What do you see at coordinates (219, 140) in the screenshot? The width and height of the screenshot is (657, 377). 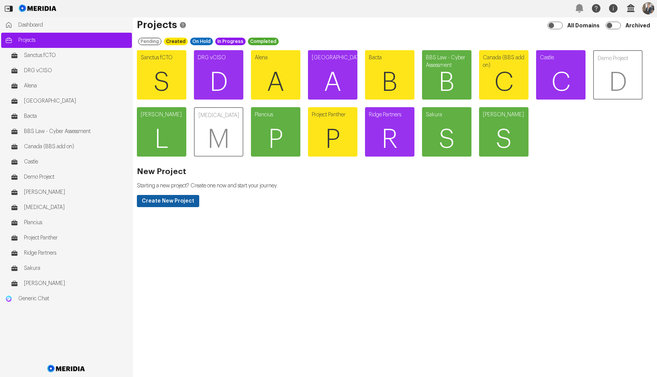 I see `span: M` at bounding box center [219, 140].